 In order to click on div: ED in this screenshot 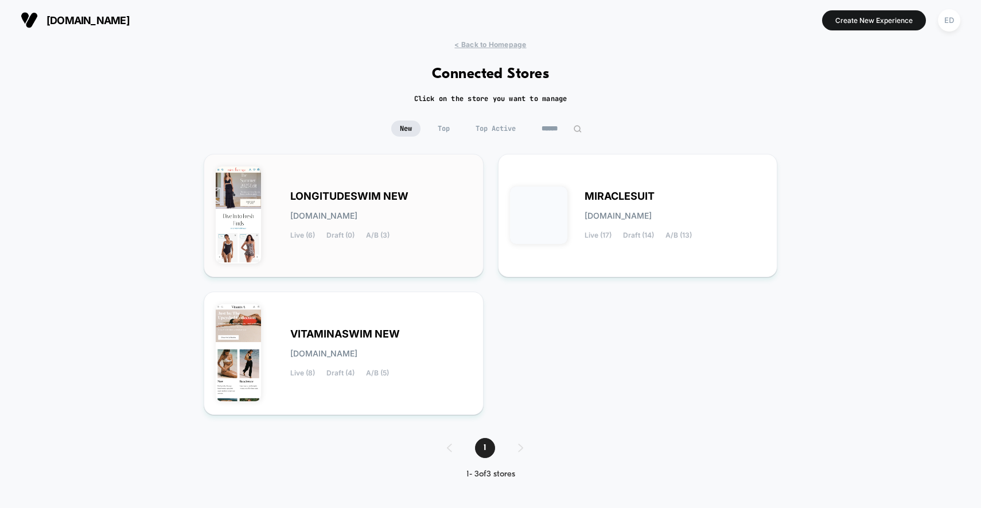, I will do `click(948, 20)`.